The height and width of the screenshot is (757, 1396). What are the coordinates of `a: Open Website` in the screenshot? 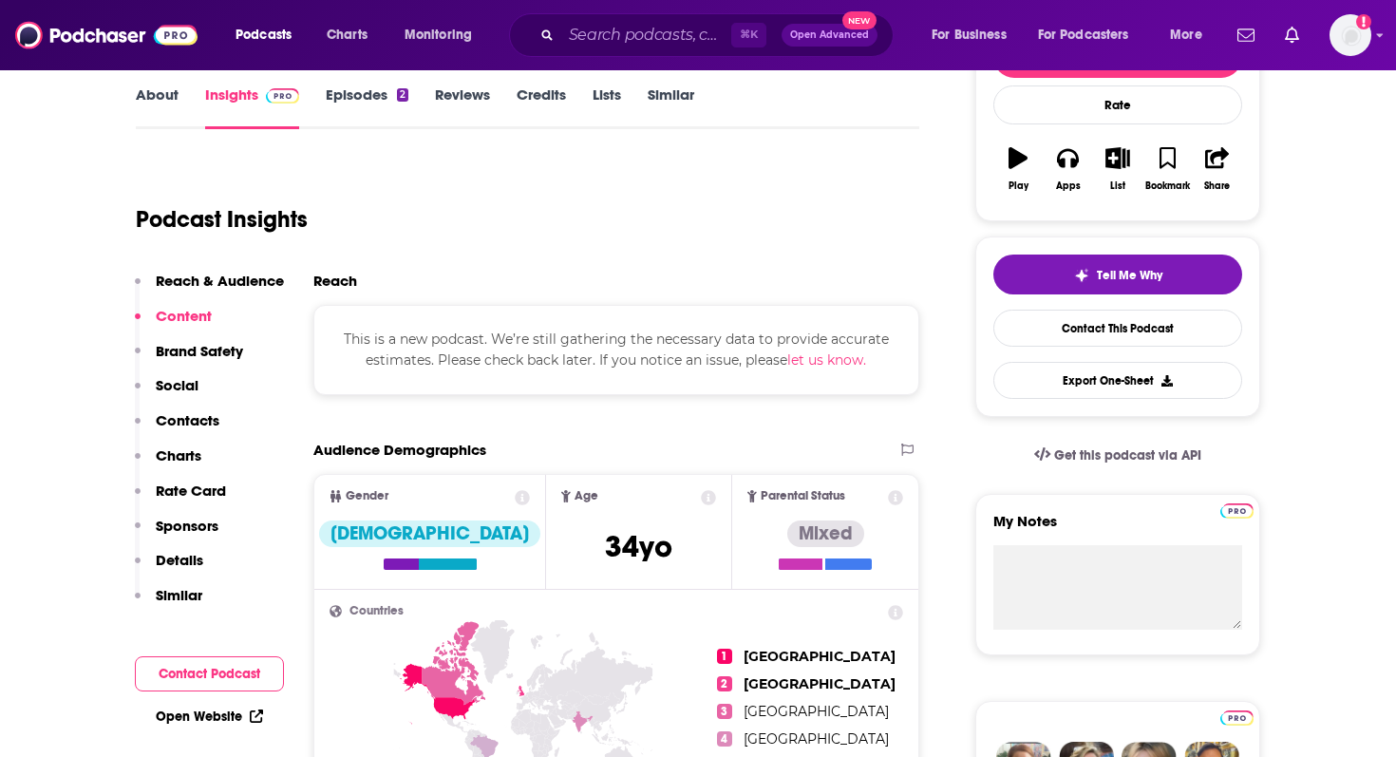 It's located at (209, 716).